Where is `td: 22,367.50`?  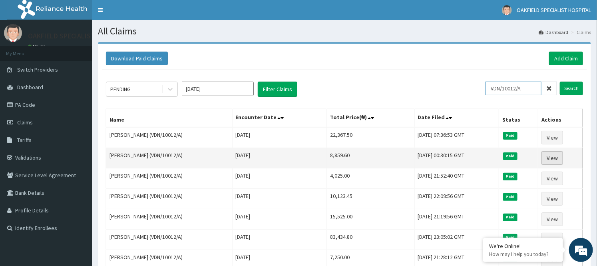
td: 22,367.50 is located at coordinates (370, 137).